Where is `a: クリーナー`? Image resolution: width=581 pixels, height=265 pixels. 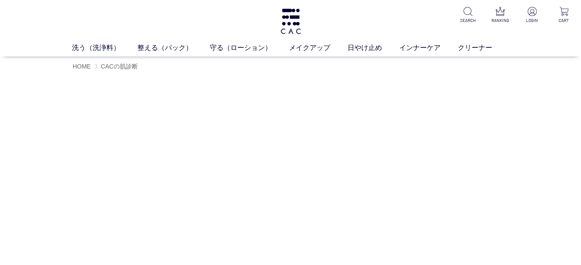
a: クリーナー is located at coordinates (484, 48).